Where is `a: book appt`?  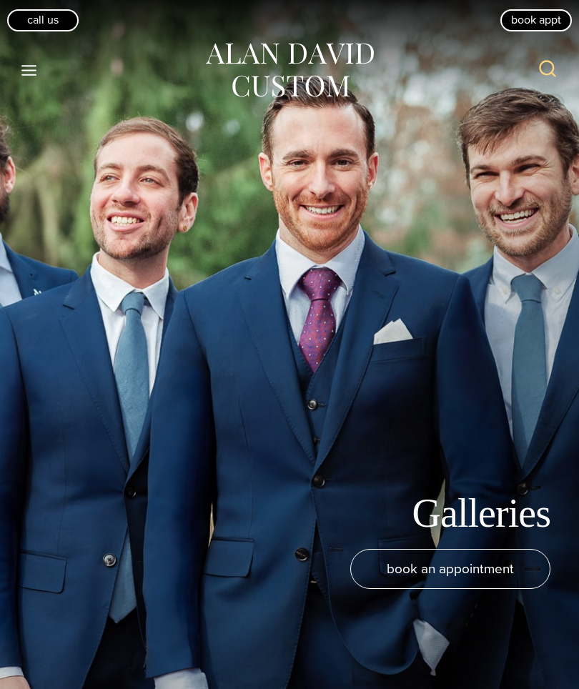 a: book appt is located at coordinates (536, 20).